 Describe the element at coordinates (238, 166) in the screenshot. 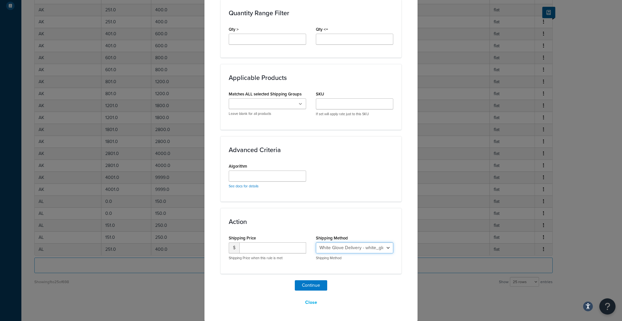

I see `label: Algorithm` at that location.